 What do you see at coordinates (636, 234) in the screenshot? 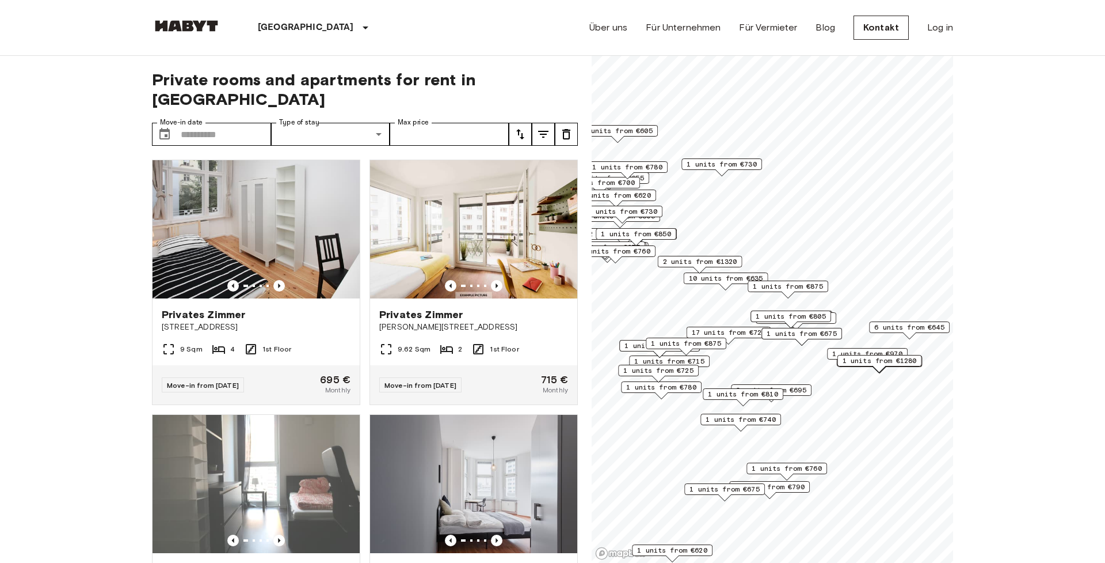
I see `span: 1 units from €850` at bounding box center [636, 234].